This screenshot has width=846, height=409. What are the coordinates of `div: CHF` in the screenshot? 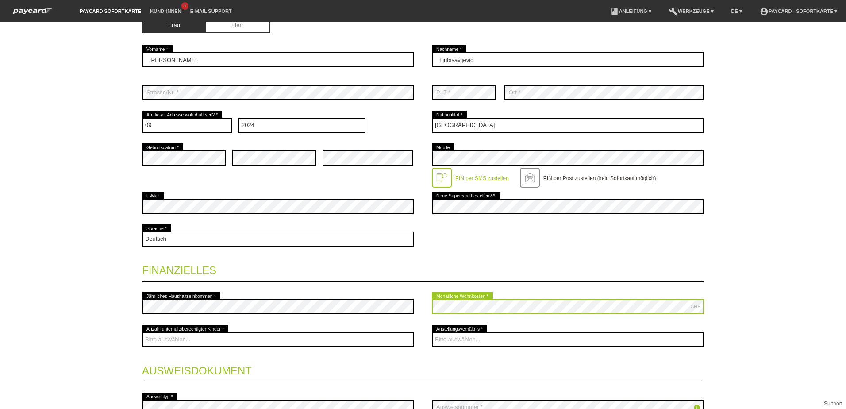 It's located at (695, 306).